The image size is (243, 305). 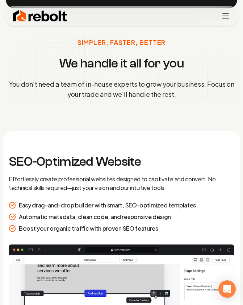 What do you see at coordinates (121, 89) in the screenshot?
I see `p: You don't need a team of in-house experts to grow your business. Focus on your trade and we'll ha...` at bounding box center [121, 89].